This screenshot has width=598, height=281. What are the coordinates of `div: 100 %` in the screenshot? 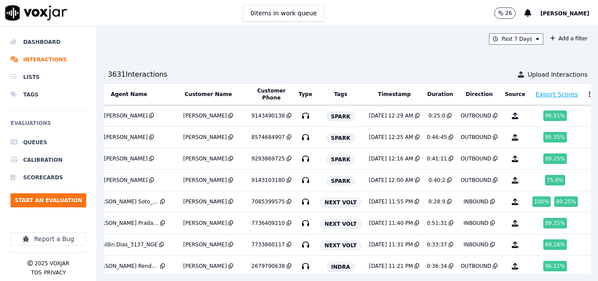 It's located at (542, 201).